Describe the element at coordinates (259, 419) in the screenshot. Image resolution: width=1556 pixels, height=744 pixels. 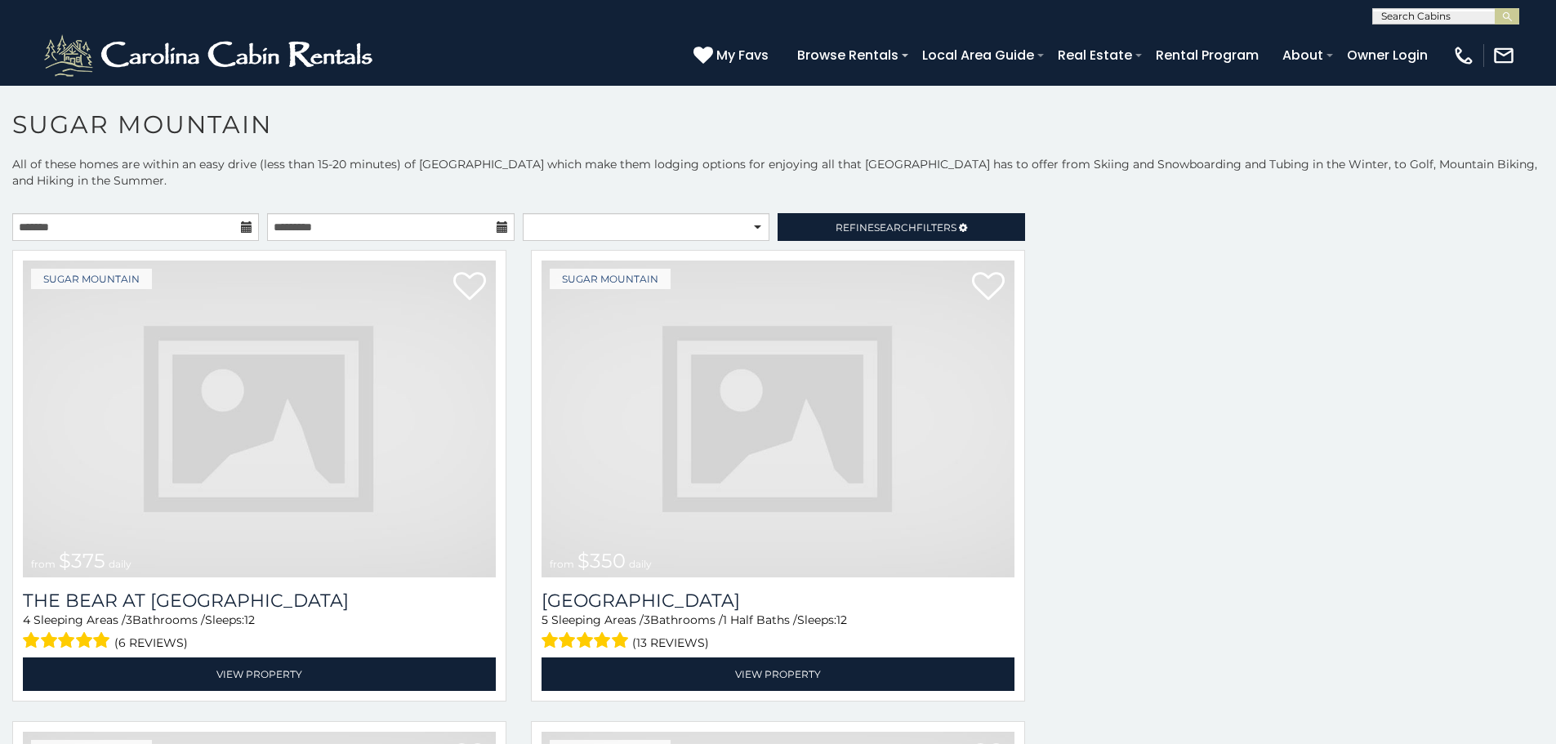
I see `a: from $375 daily` at that location.